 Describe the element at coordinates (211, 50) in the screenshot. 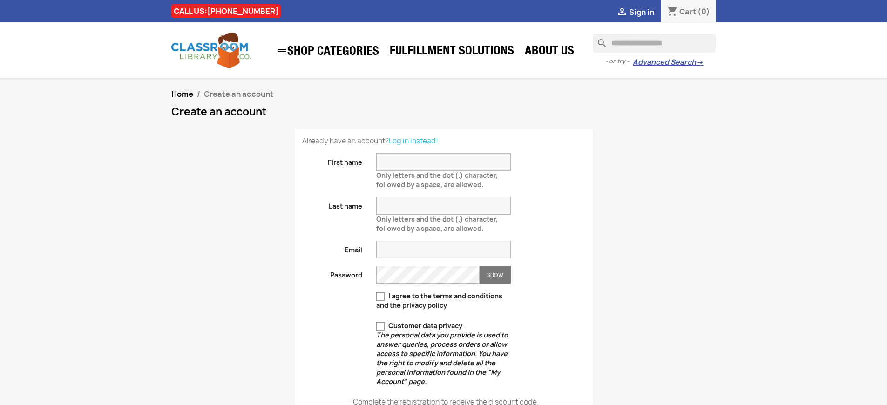

I see `img: Classroom Library Company` at that location.